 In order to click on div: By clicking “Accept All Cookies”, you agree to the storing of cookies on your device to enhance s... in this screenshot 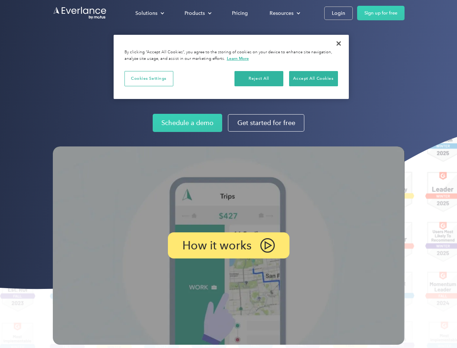, I will do `click(231, 55)`.